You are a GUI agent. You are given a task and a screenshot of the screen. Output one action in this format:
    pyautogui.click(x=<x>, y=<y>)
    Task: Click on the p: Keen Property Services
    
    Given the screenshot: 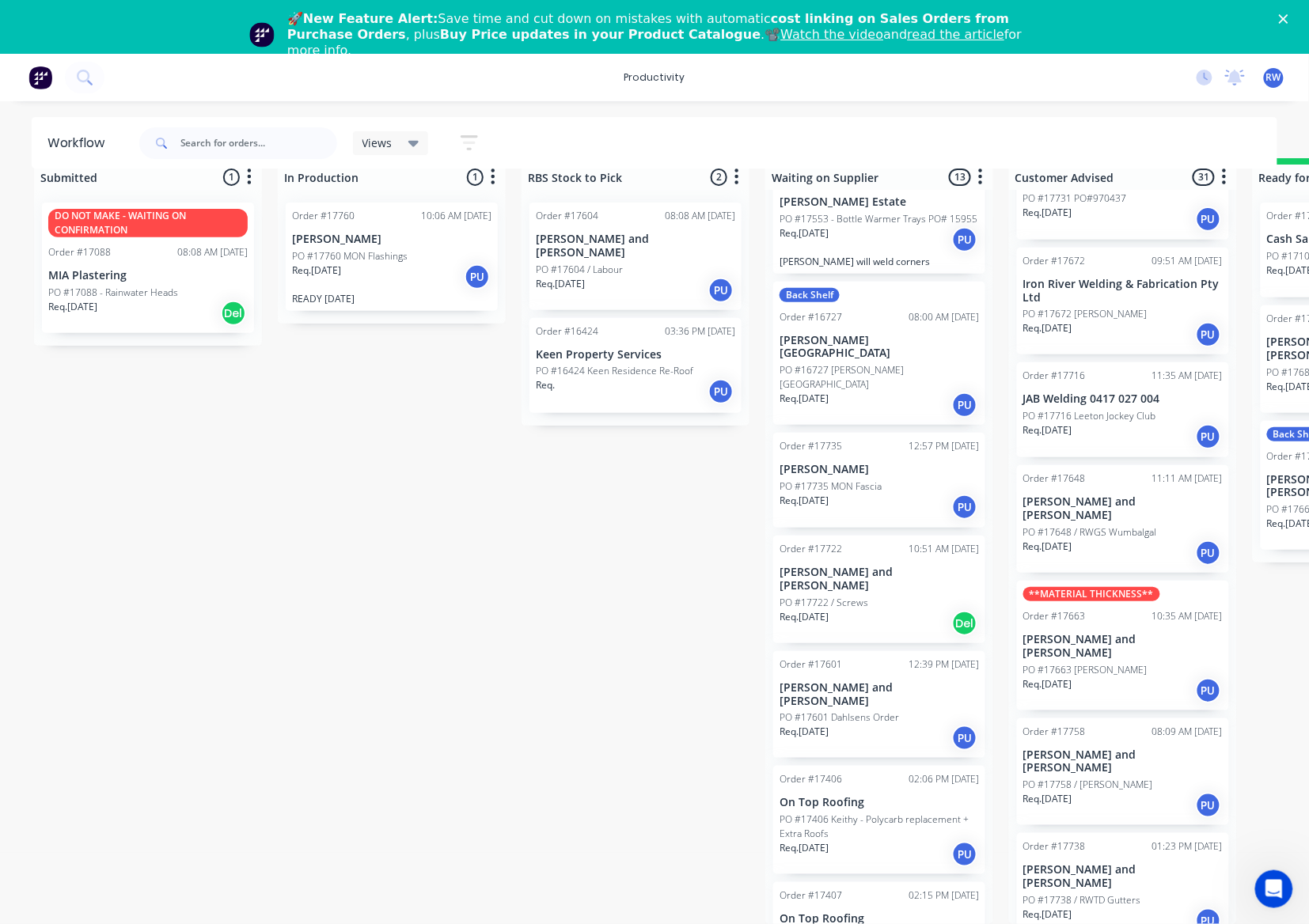 What is the action you would take?
    pyautogui.click(x=636, y=355)
    